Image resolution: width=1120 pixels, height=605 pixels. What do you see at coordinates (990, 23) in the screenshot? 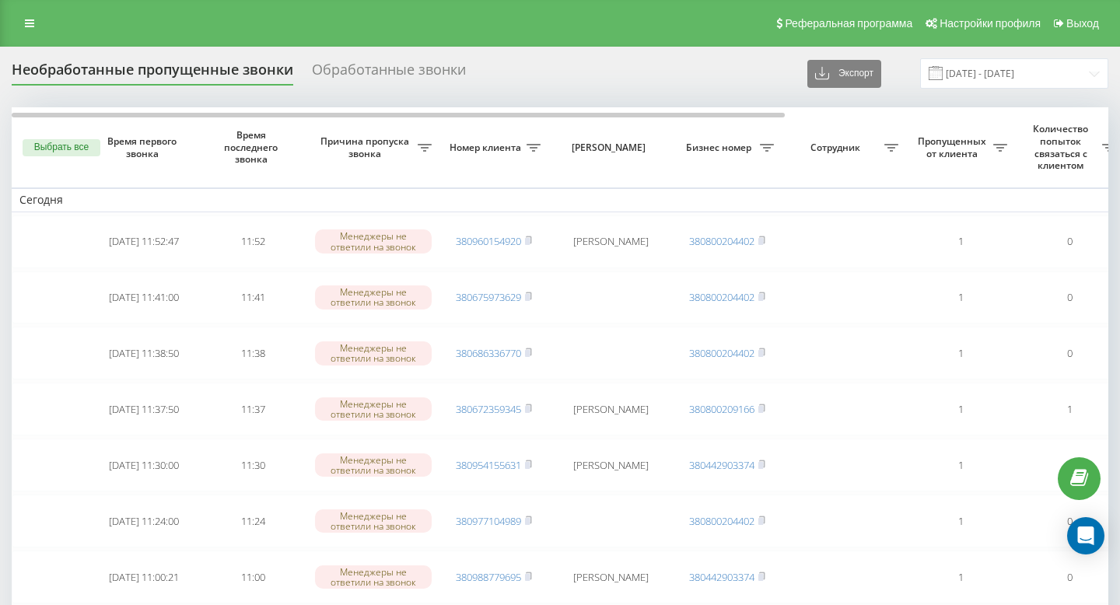
I see `span: Настройки профиля` at bounding box center [990, 23].